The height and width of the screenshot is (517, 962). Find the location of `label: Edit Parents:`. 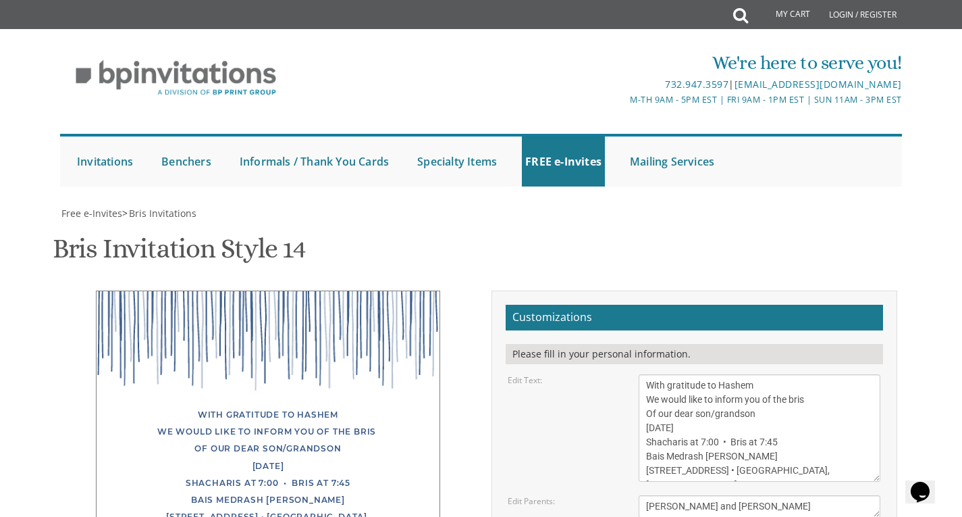

label: Edit Parents: is located at coordinates (531, 500).